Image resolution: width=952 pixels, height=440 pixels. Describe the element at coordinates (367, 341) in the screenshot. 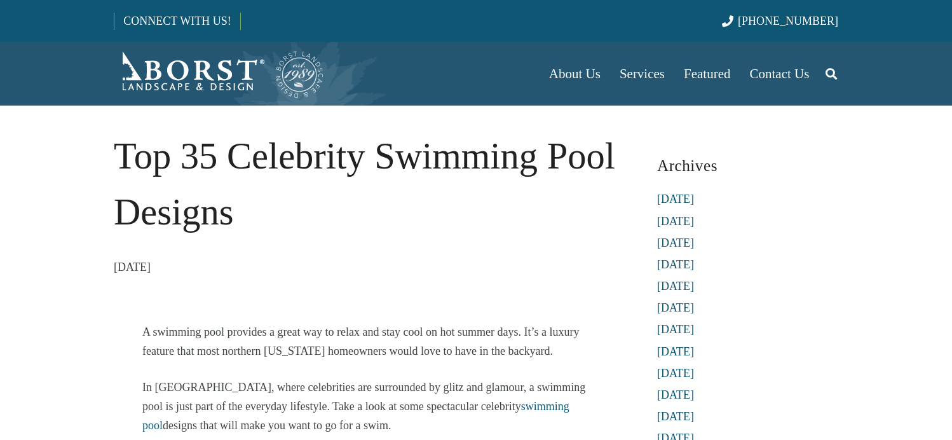

I see `p: A swimming pool provides a great way to relax and stay cool on hot summer days. It’s a luxury fea...` at that location.